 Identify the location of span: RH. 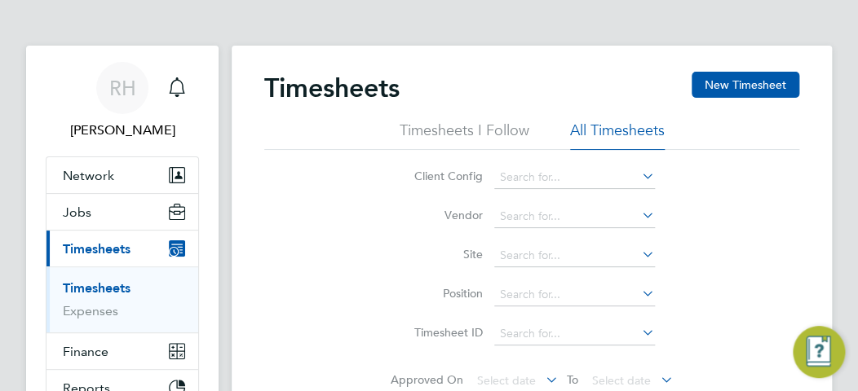
(122, 88).